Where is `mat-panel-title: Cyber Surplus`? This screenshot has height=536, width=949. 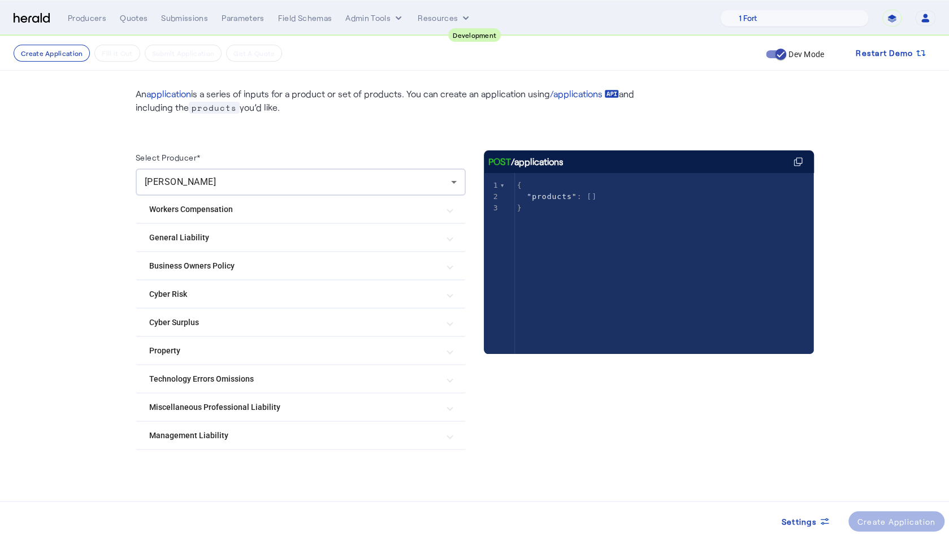
mat-panel-title: Cyber Surplus is located at coordinates (294, 322).